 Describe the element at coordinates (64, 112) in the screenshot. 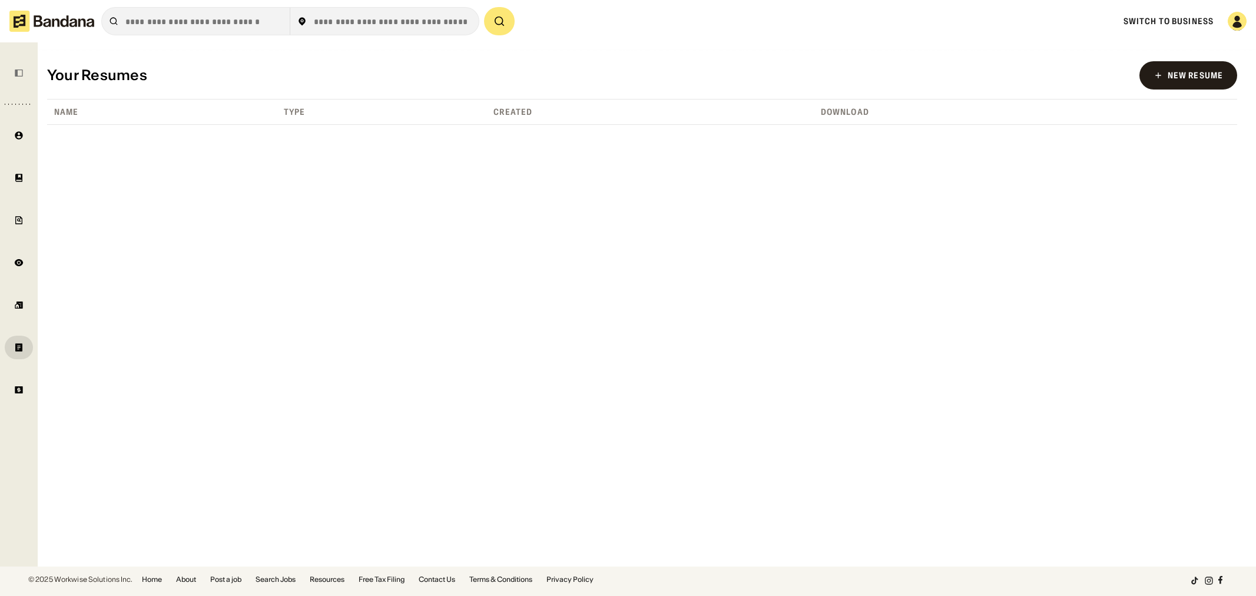

I see `div: Name` at that location.